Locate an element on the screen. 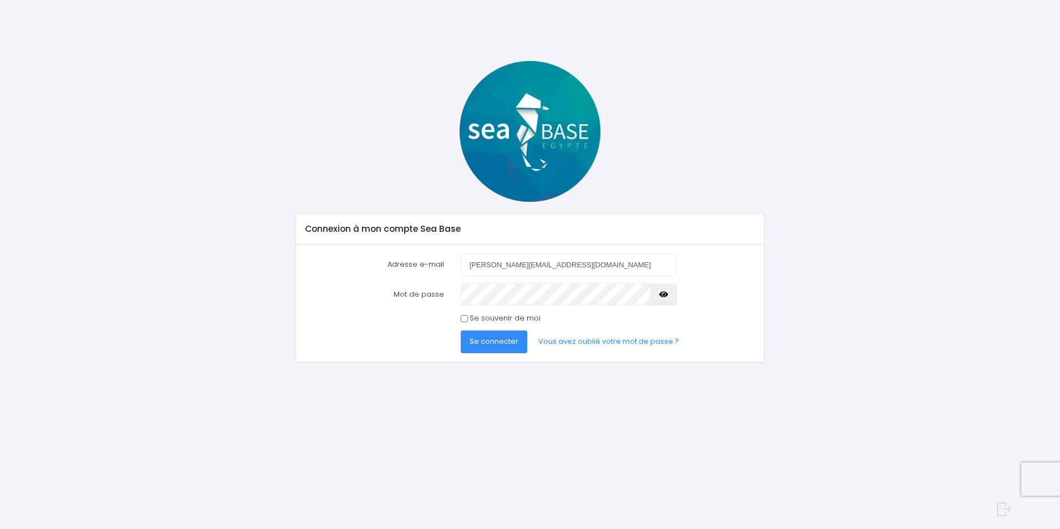  div: Connexion à mon compte Sea Base is located at coordinates (530, 229).